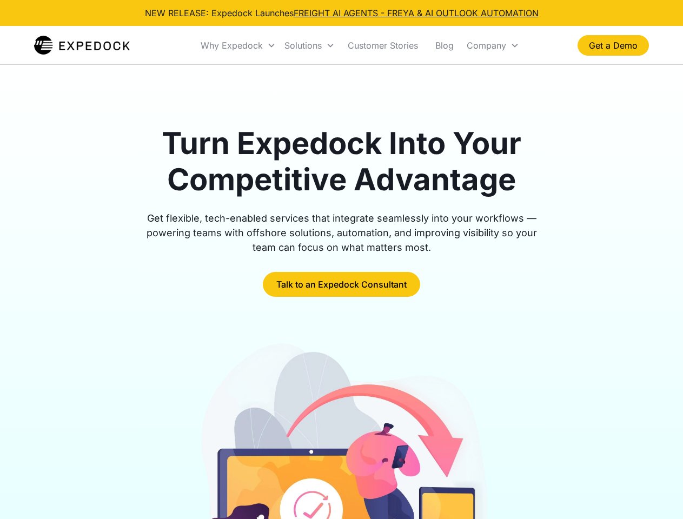 This screenshot has width=683, height=519. What do you see at coordinates (82, 45) in the screenshot?
I see `a: home` at bounding box center [82, 45].